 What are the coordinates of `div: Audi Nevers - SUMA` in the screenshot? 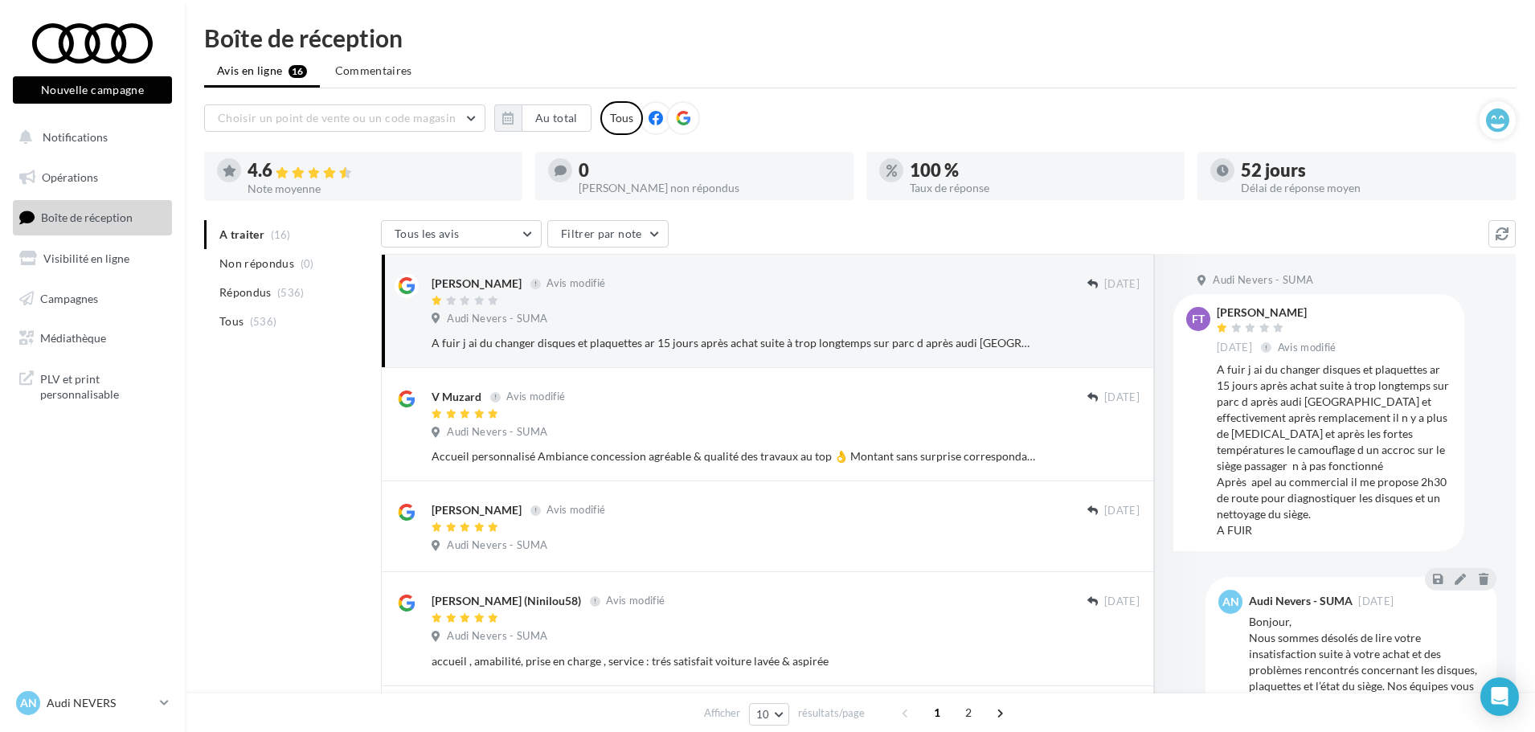 It's located at (1300, 601).